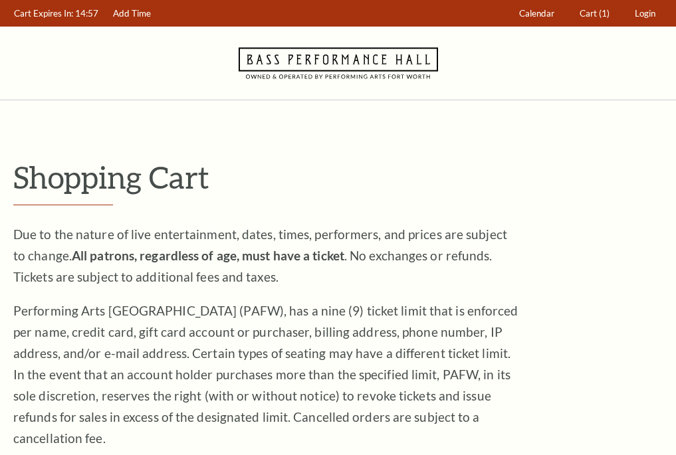  I want to click on a: Cart (1), so click(595, 13).